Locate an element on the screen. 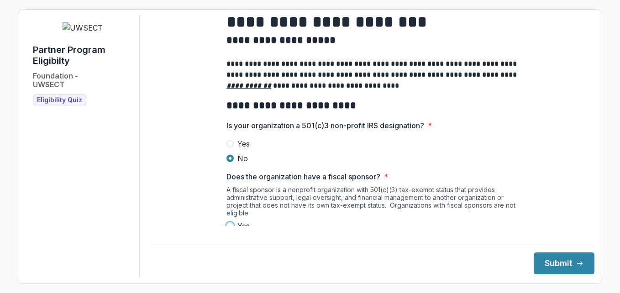 The height and width of the screenshot is (293, 620). img: UWSECT is located at coordinates (83, 28).